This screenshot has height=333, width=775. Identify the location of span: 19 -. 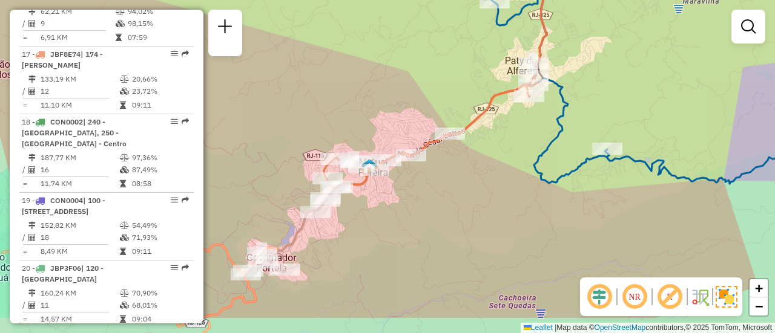
(64, 206).